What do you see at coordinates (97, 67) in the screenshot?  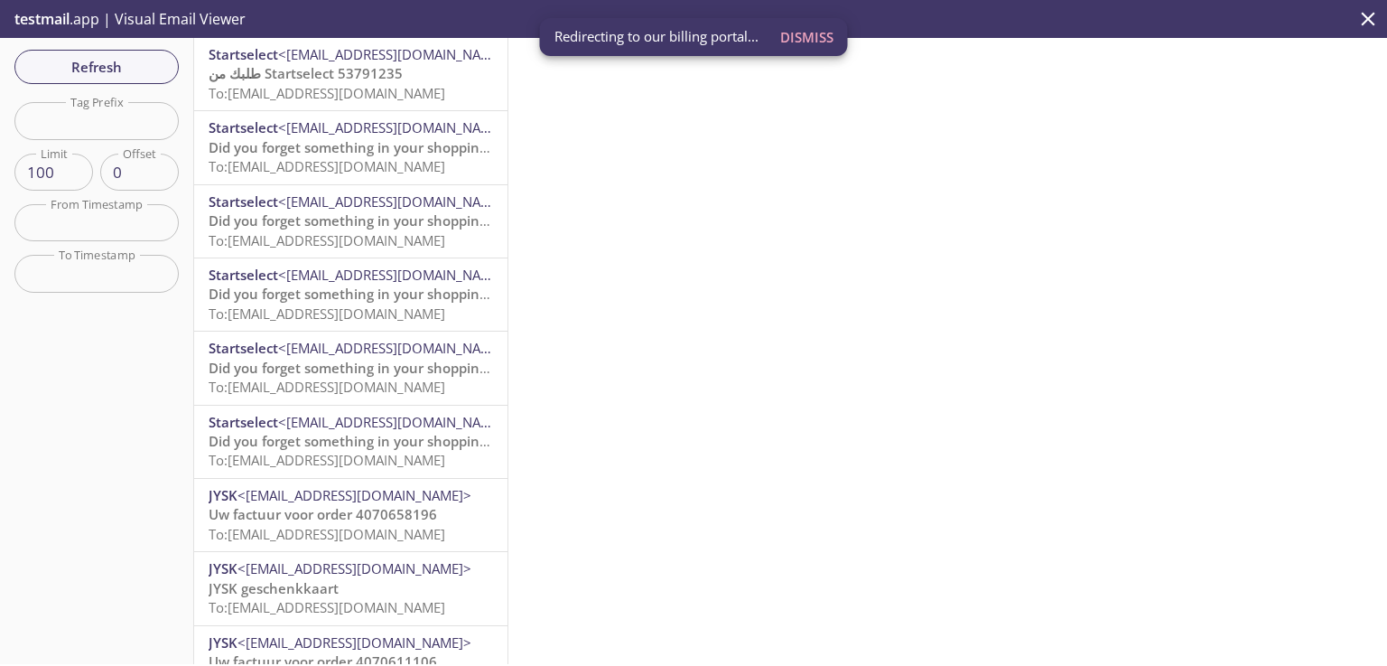 I see `span: Refresh` at bounding box center [97, 67].